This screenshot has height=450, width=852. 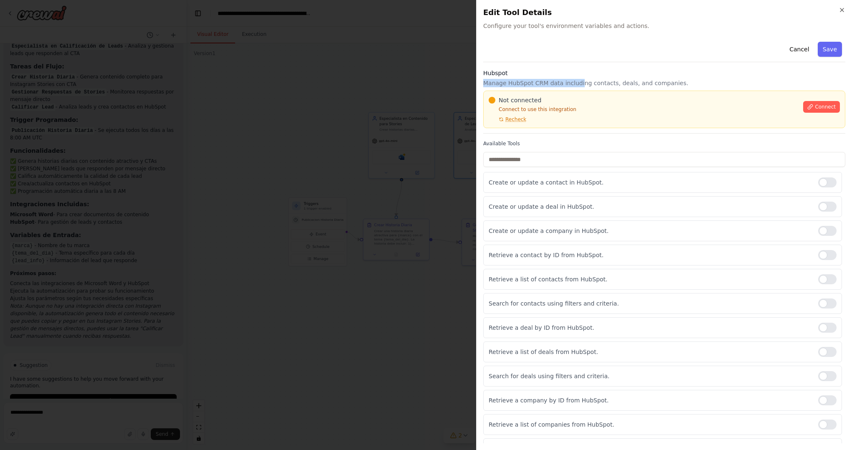 I want to click on label: Available Tools, so click(x=664, y=144).